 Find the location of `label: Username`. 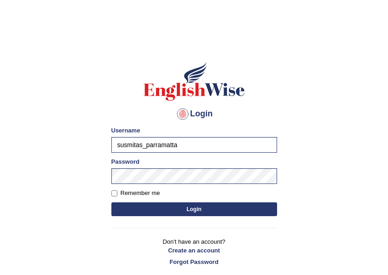

label: Username is located at coordinates (126, 130).